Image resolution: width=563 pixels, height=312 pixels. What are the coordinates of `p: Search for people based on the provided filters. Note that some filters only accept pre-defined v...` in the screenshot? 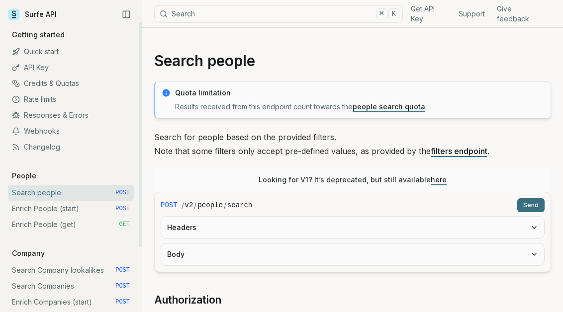 It's located at (352, 144).